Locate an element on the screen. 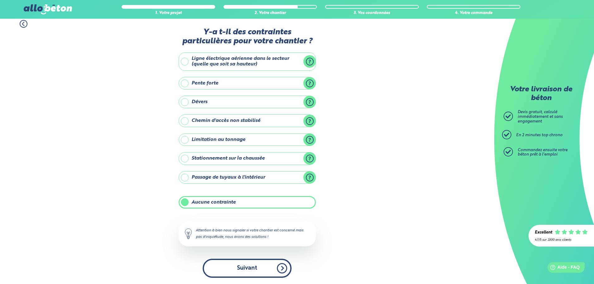 This screenshot has width=594, height=284. label: Limitation au tonnage is located at coordinates (247, 140).